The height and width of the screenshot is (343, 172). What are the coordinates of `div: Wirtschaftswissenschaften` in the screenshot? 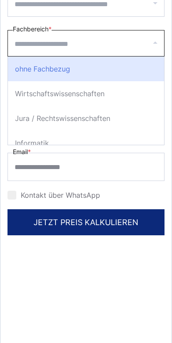 It's located at (86, 94).